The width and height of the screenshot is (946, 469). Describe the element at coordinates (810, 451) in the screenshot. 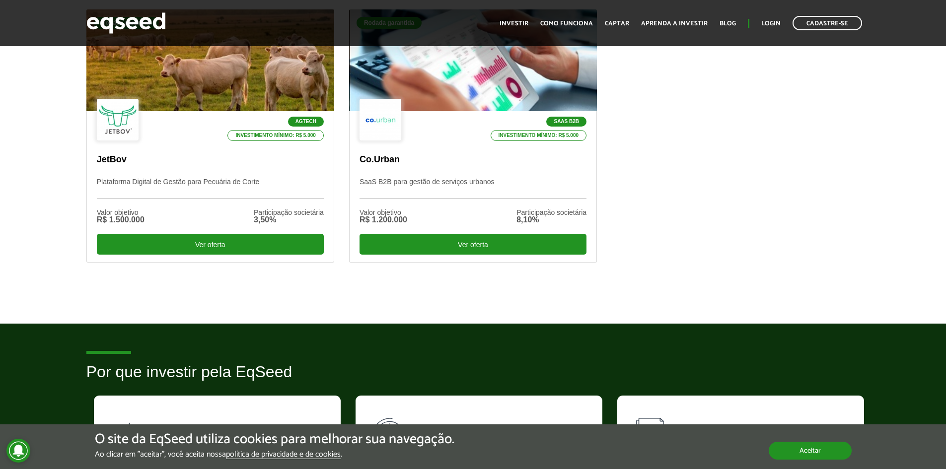

I see `button: Aceitar` at that location.